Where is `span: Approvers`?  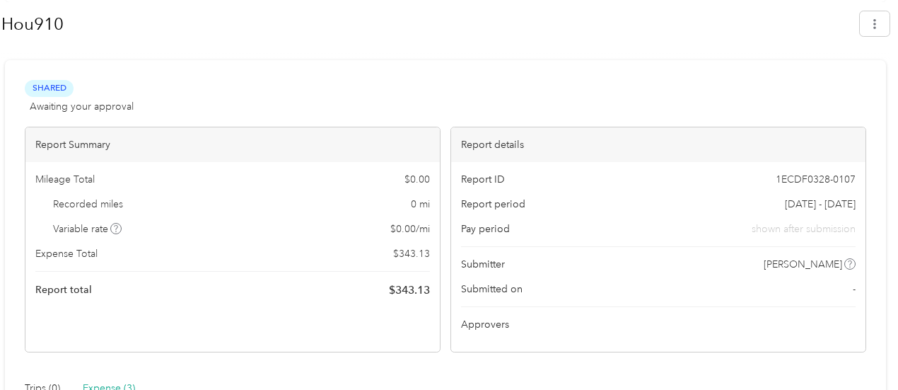
span: Approvers is located at coordinates (485, 324).